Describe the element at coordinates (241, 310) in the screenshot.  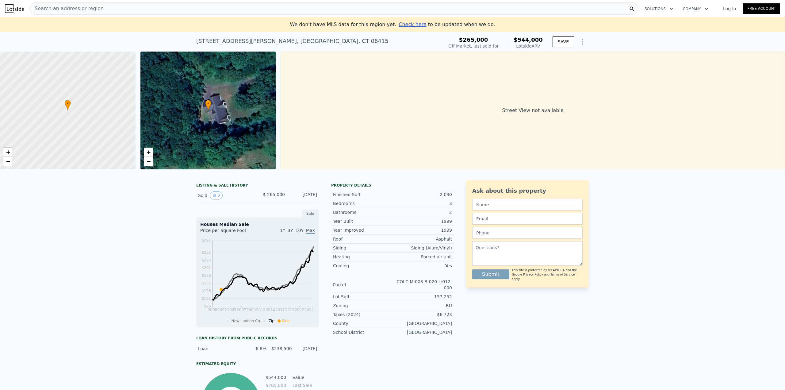
I see `tspan: 2007` at that location.